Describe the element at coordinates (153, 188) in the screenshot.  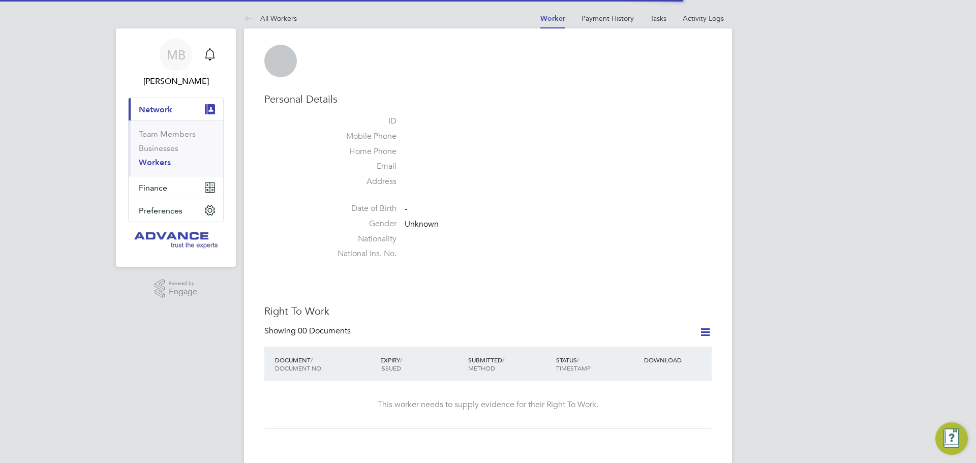
I see `span: Finance` at that location.